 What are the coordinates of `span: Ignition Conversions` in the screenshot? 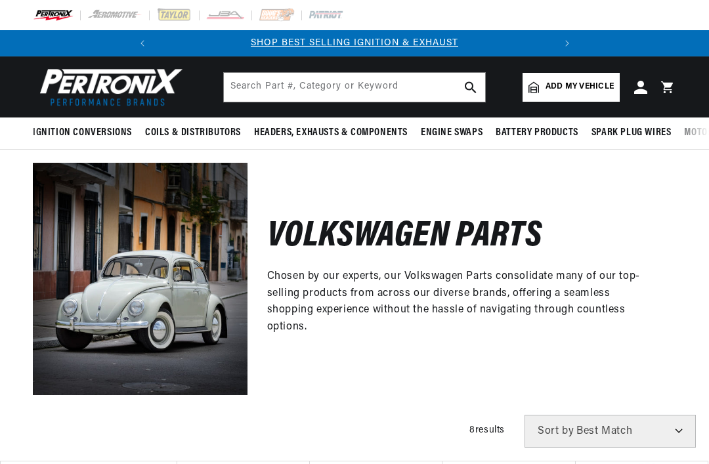 It's located at (82, 133).